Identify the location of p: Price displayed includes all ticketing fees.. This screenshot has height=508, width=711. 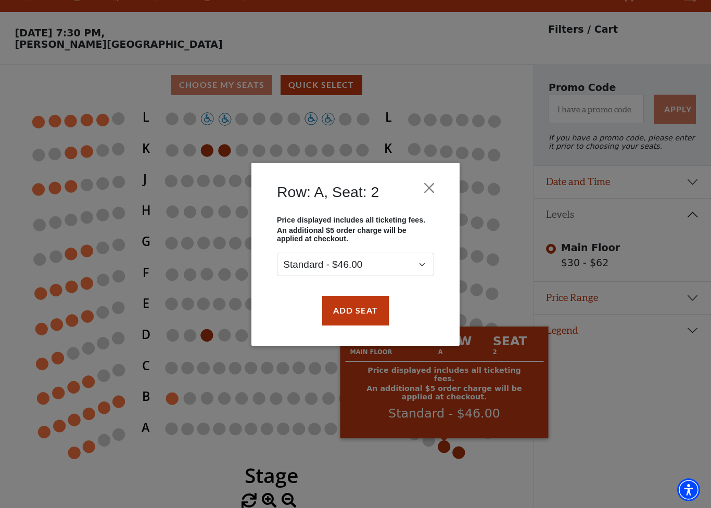
(355, 220).